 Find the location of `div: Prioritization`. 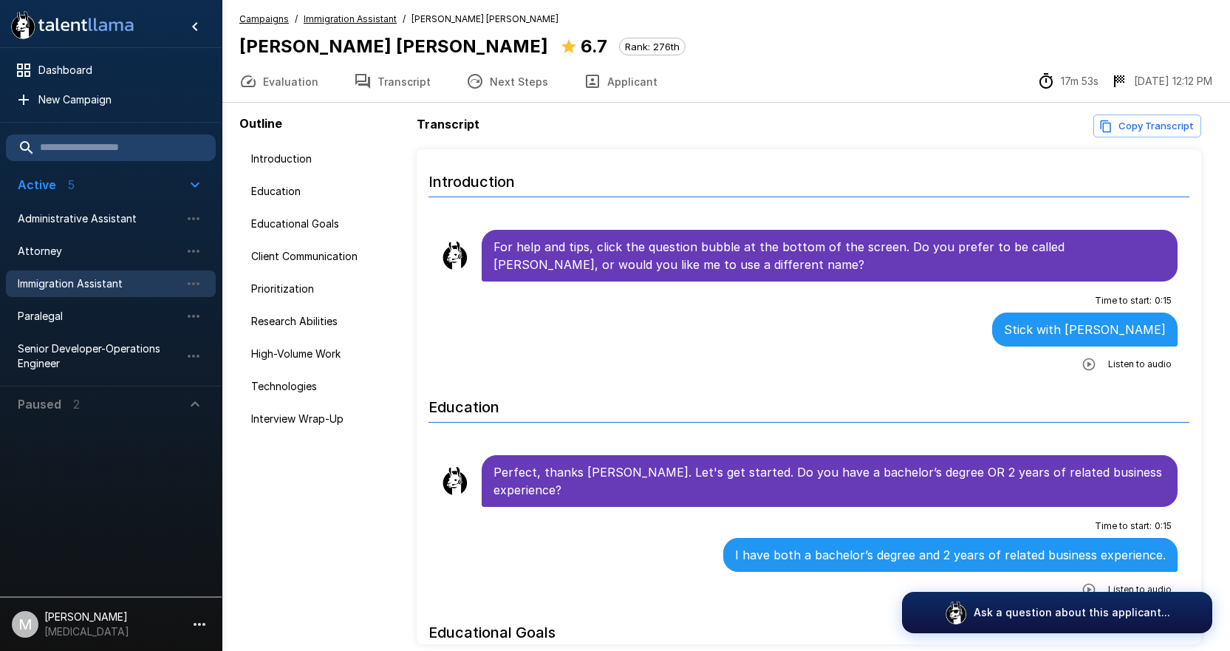

div: Prioritization is located at coordinates (325, 289).